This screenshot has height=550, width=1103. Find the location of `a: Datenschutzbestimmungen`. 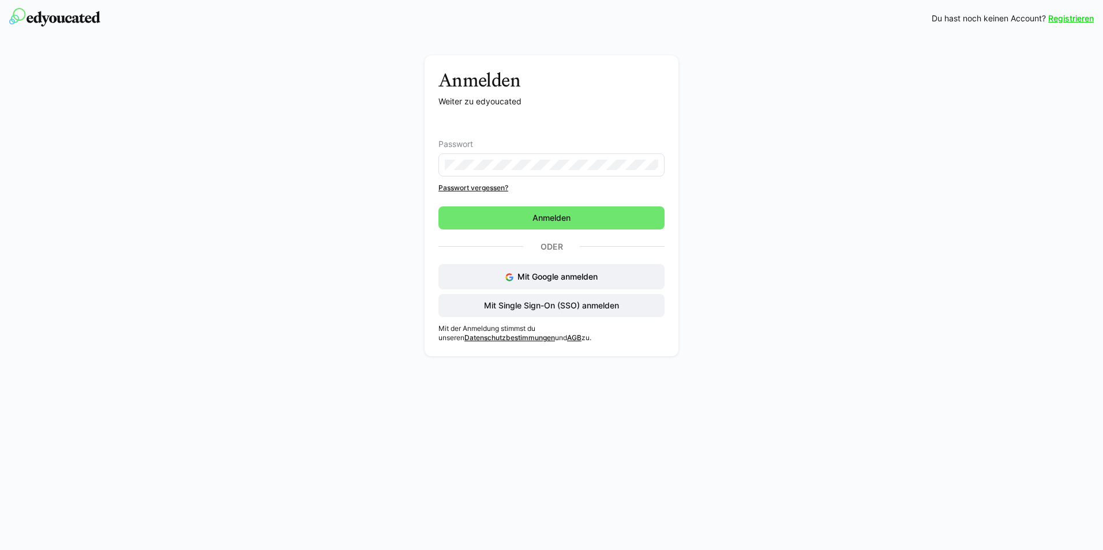

a: Datenschutzbestimmungen is located at coordinates (509, 337).